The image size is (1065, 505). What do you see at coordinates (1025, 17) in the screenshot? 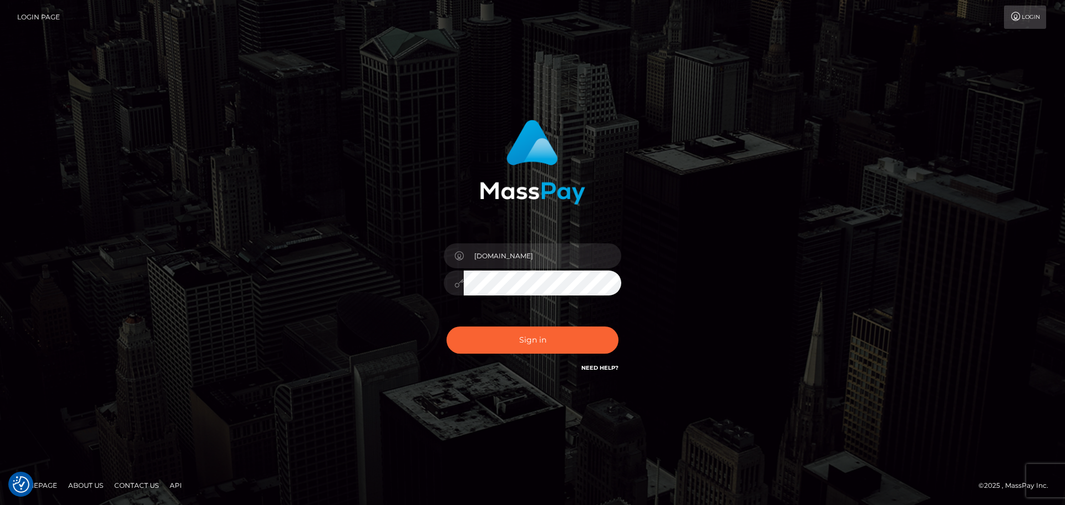
I see `a: Login` at bounding box center [1025, 17].